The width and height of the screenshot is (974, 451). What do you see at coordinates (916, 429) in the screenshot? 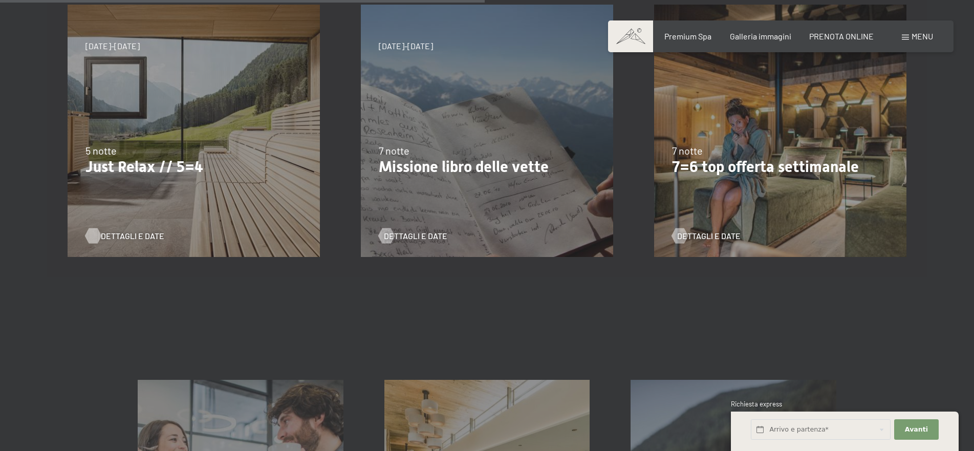
I see `button: Avanti` at bounding box center [916, 429].